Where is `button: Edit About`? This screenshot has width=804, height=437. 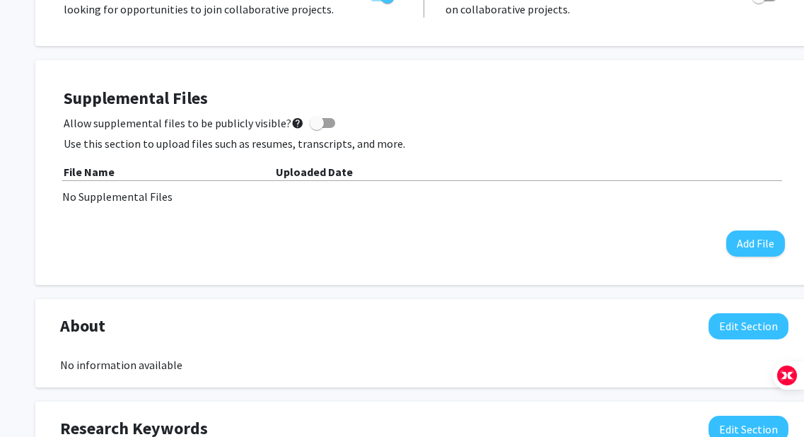 button: Edit About is located at coordinates (748, 326).